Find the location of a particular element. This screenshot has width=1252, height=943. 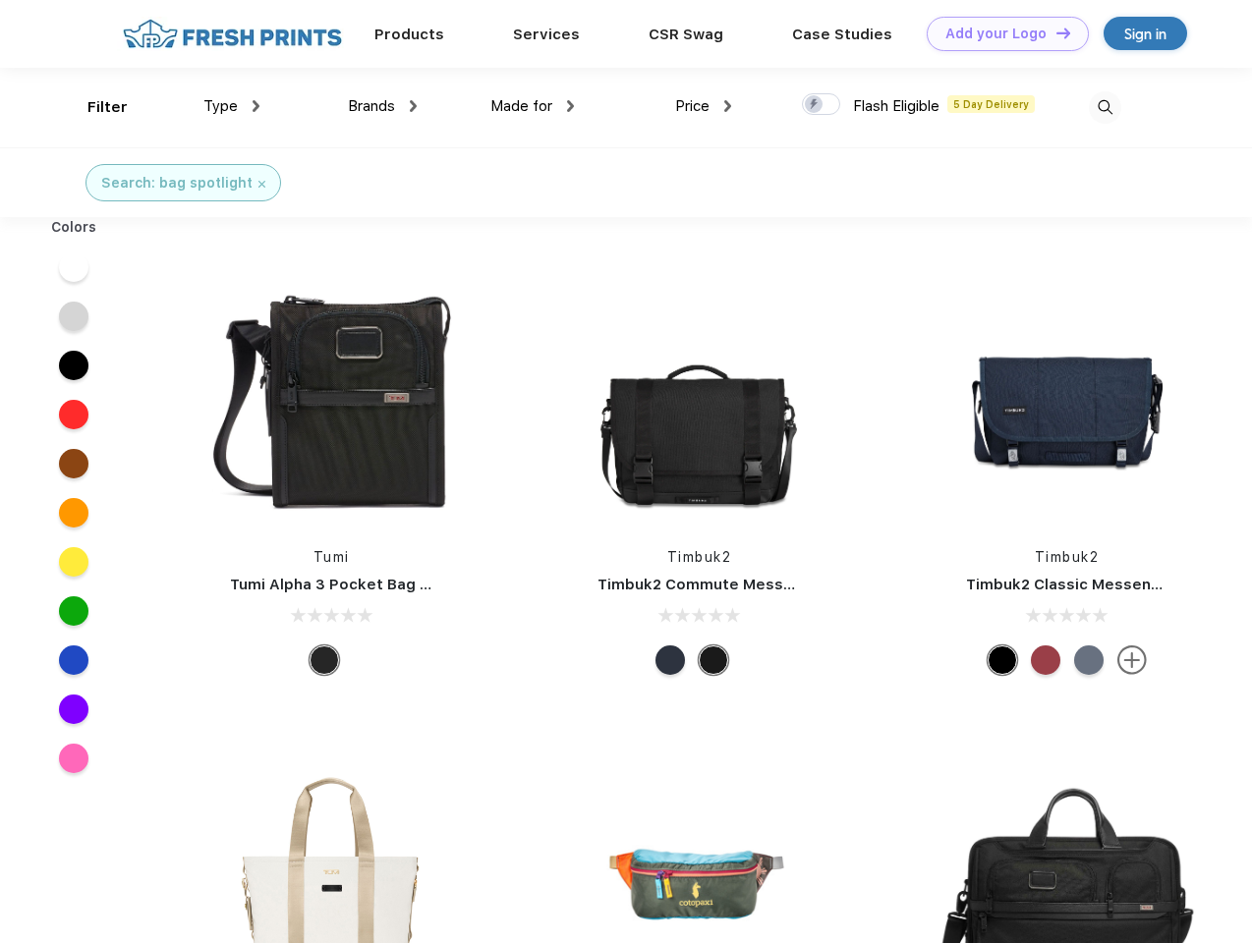

span: Made for is located at coordinates (521, 106).